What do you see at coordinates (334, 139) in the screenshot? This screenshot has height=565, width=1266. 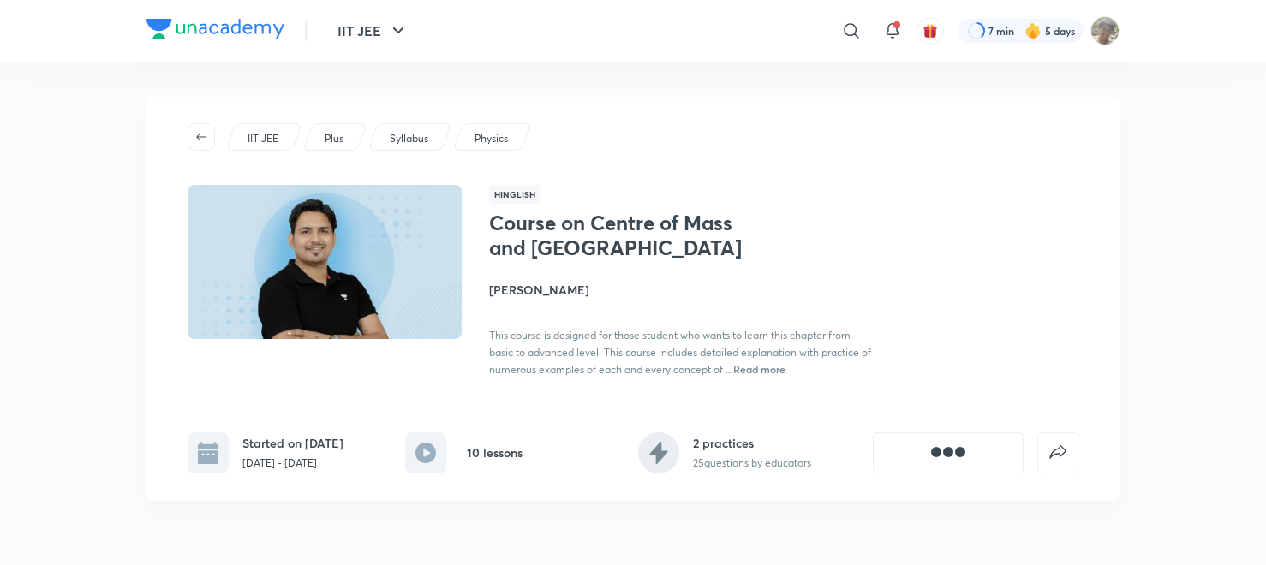 I see `a: Plus` at bounding box center [334, 139].